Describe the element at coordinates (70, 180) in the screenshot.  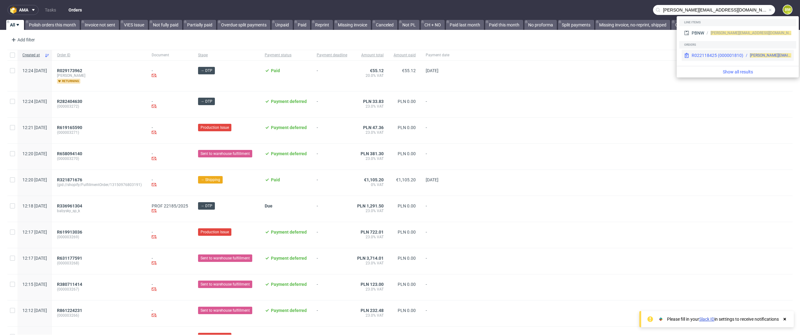
I see `a: R321871676` at that location.